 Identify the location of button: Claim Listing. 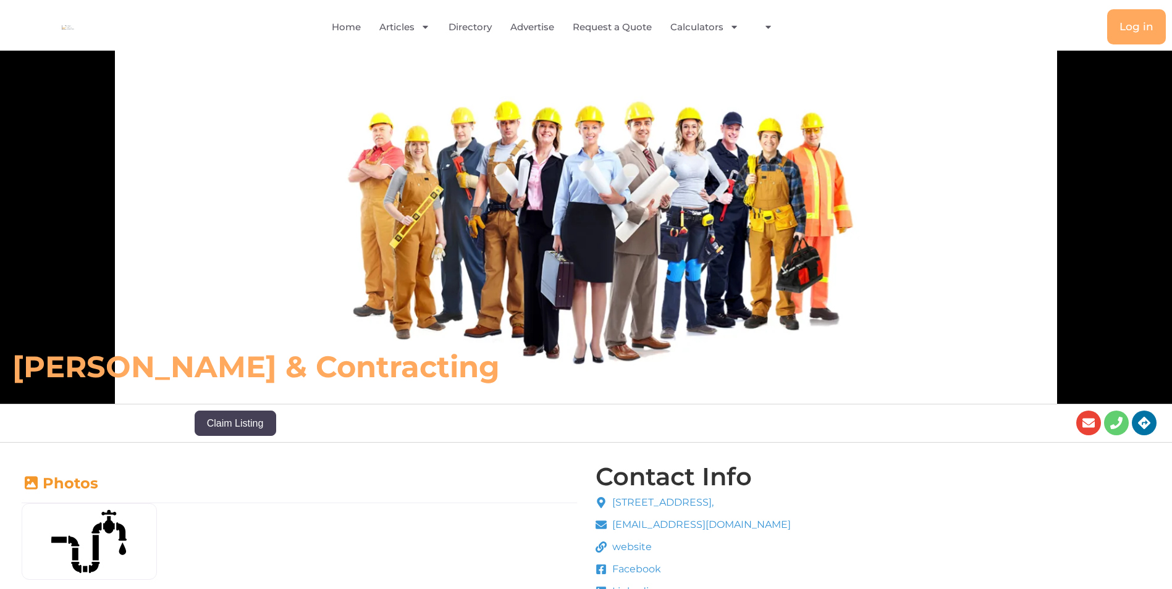
(235, 423).